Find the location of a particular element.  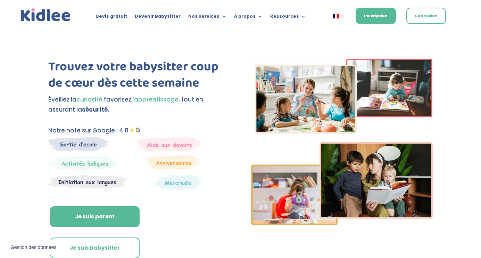

a: Kidlee Logo is located at coordinates (46, 15).